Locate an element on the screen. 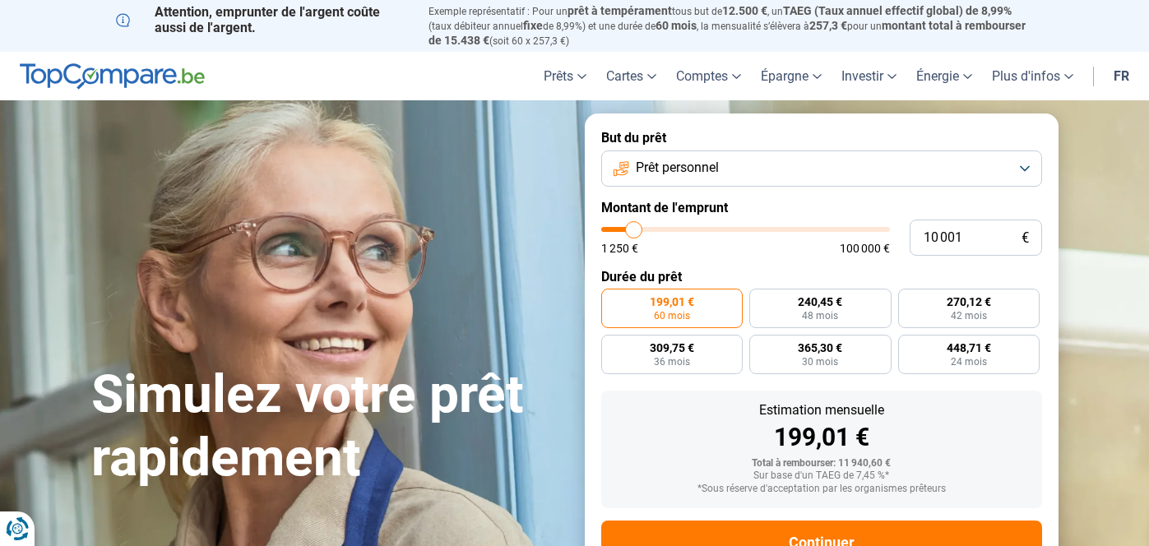 Image resolution: width=1149 pixels, height=546 pixels. span: 36 mois is located at coordinates (672, 362).